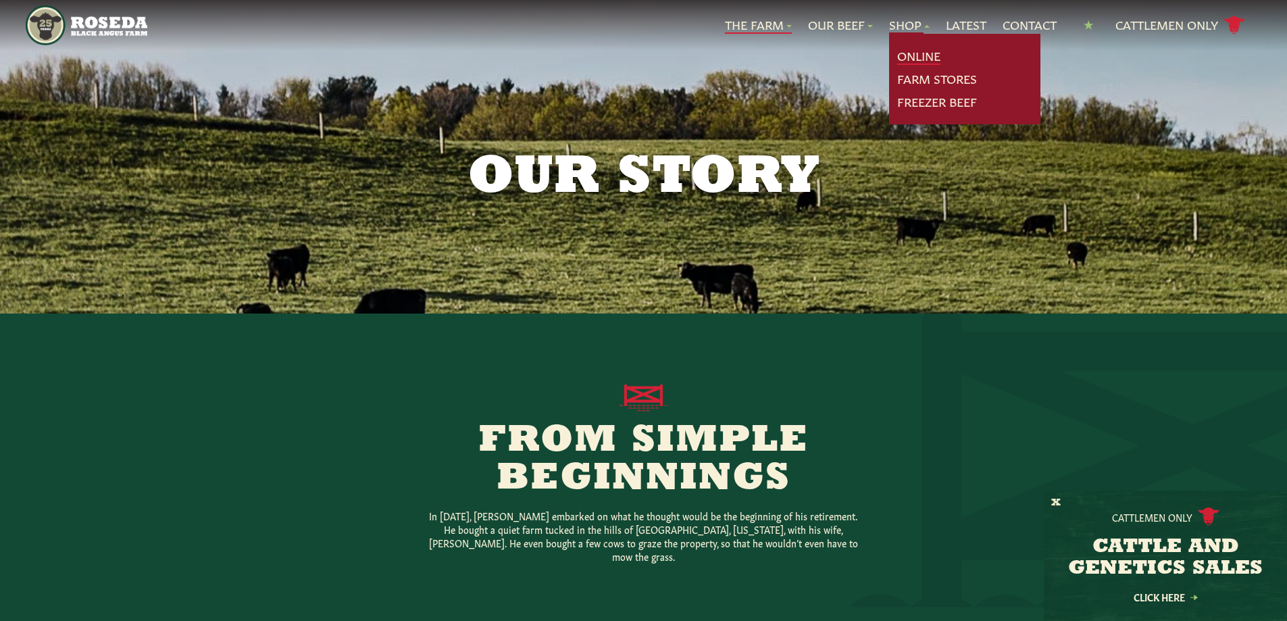  Describe the element at coordinates (937, 102) in the screenshot. I see `a: Freezer Beef` at that location.